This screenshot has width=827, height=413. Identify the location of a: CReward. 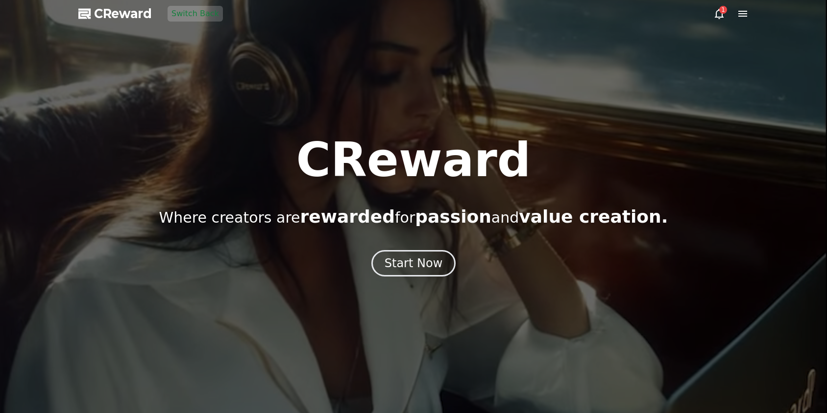
(115, 14).